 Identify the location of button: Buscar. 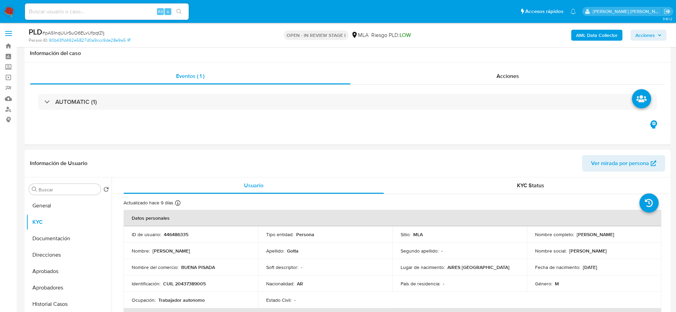
(34, 189).